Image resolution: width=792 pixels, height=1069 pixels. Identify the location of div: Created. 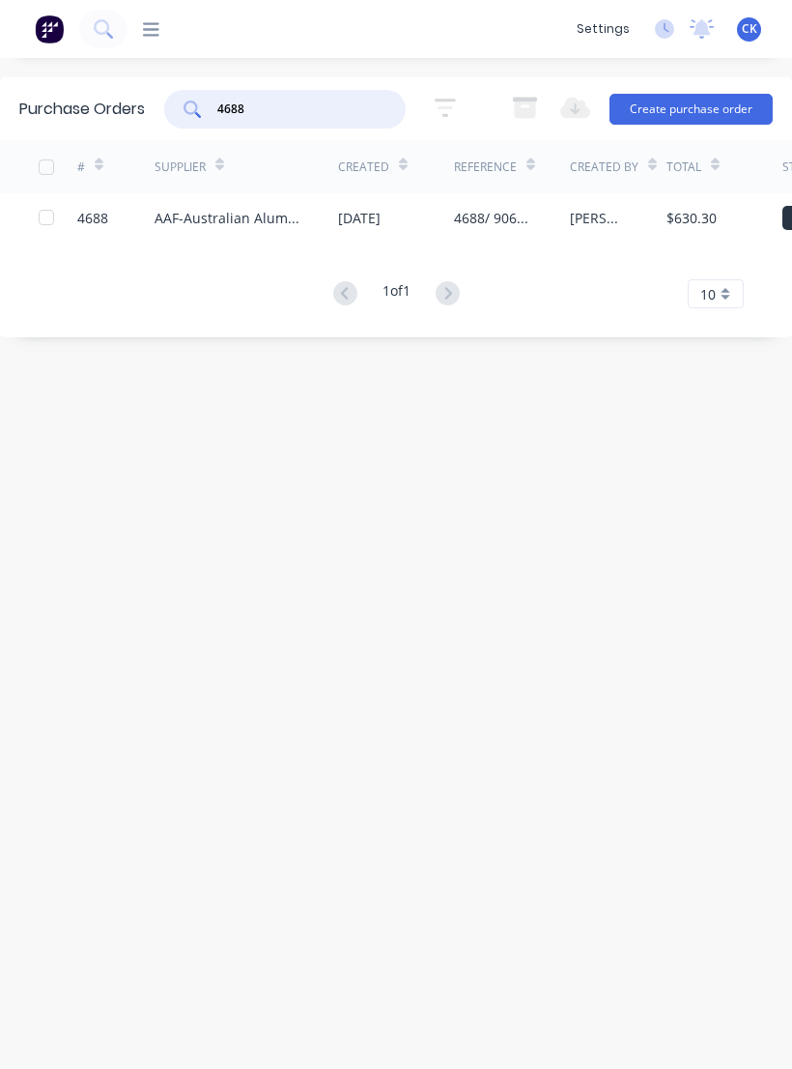
(363, 167).